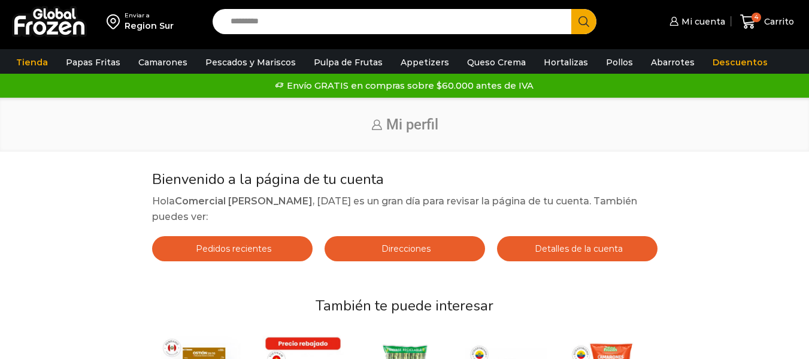  What do you see at coordinates (584, 22) in the screenshot?
I see `button: Search button` at bounding box center [584, 22].